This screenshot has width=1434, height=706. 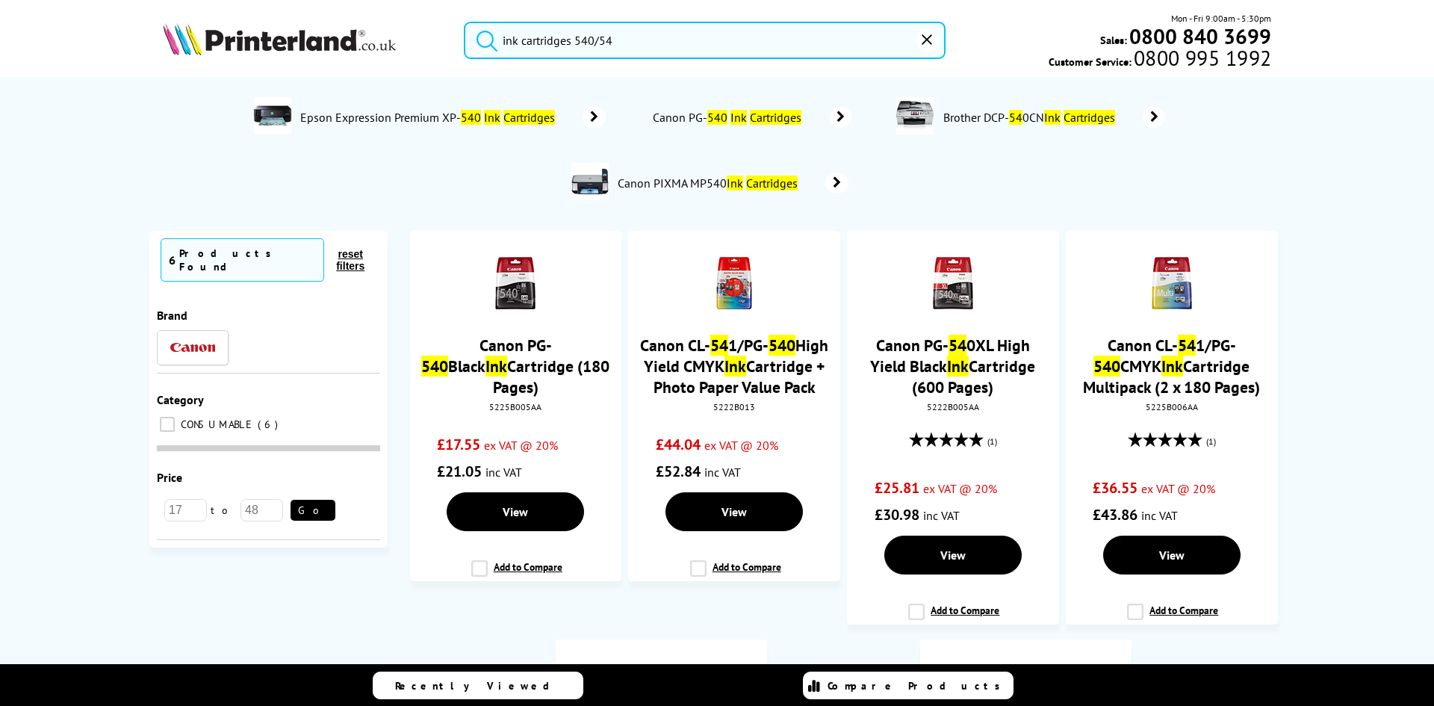 I want to click on img: Canon, so click(x=193, y=347).